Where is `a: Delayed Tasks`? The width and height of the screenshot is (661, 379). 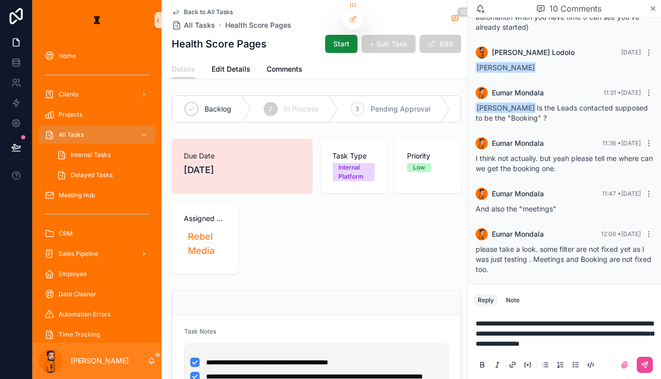 a: Delayed Tasks is located at coordinates (103, 175).